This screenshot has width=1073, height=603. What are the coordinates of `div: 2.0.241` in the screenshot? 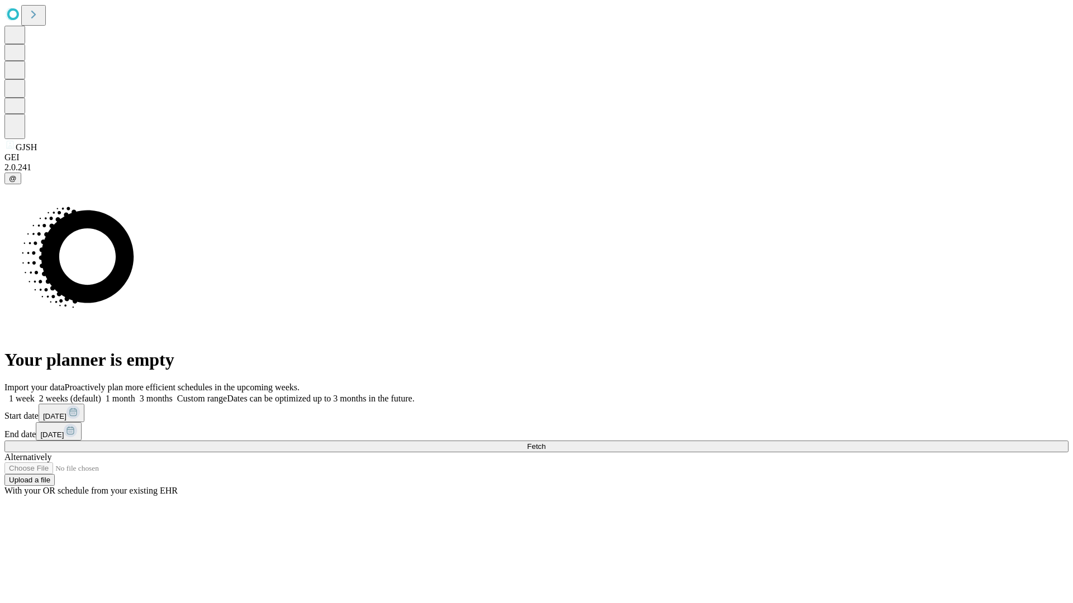 It's located at (536, 168).